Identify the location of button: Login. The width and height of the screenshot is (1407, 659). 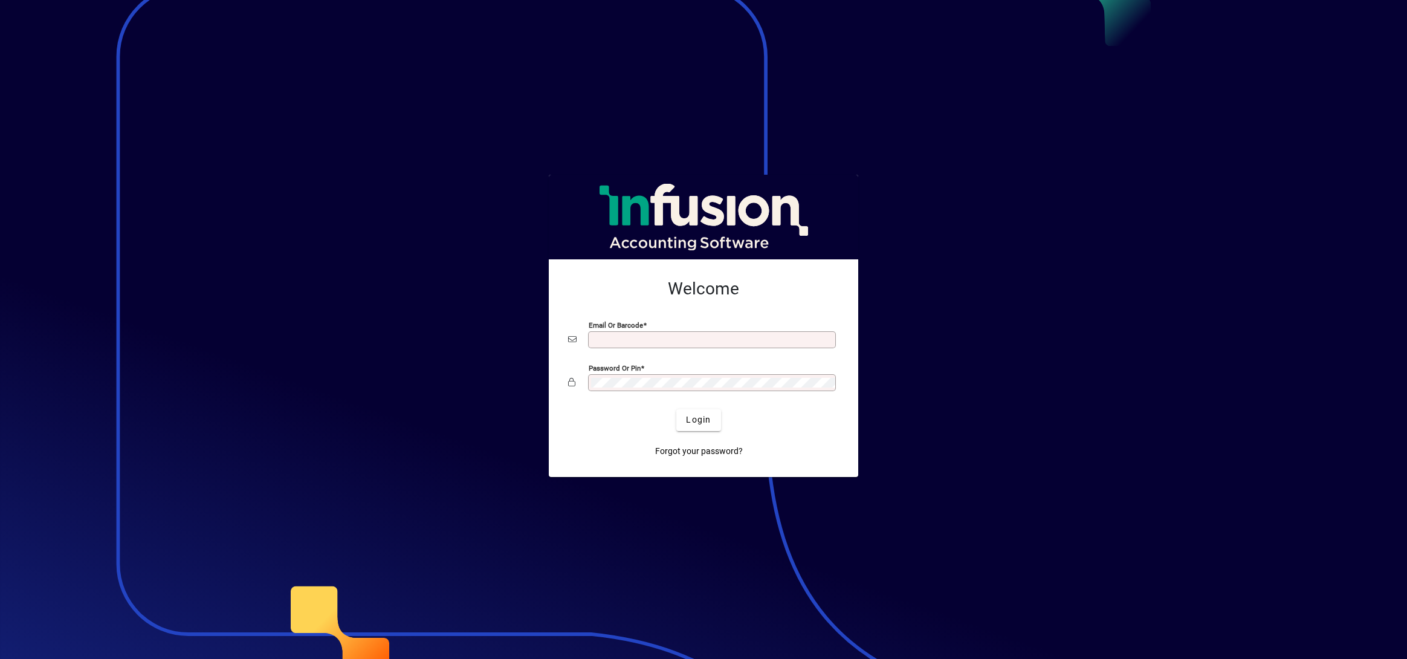
(698, 420).